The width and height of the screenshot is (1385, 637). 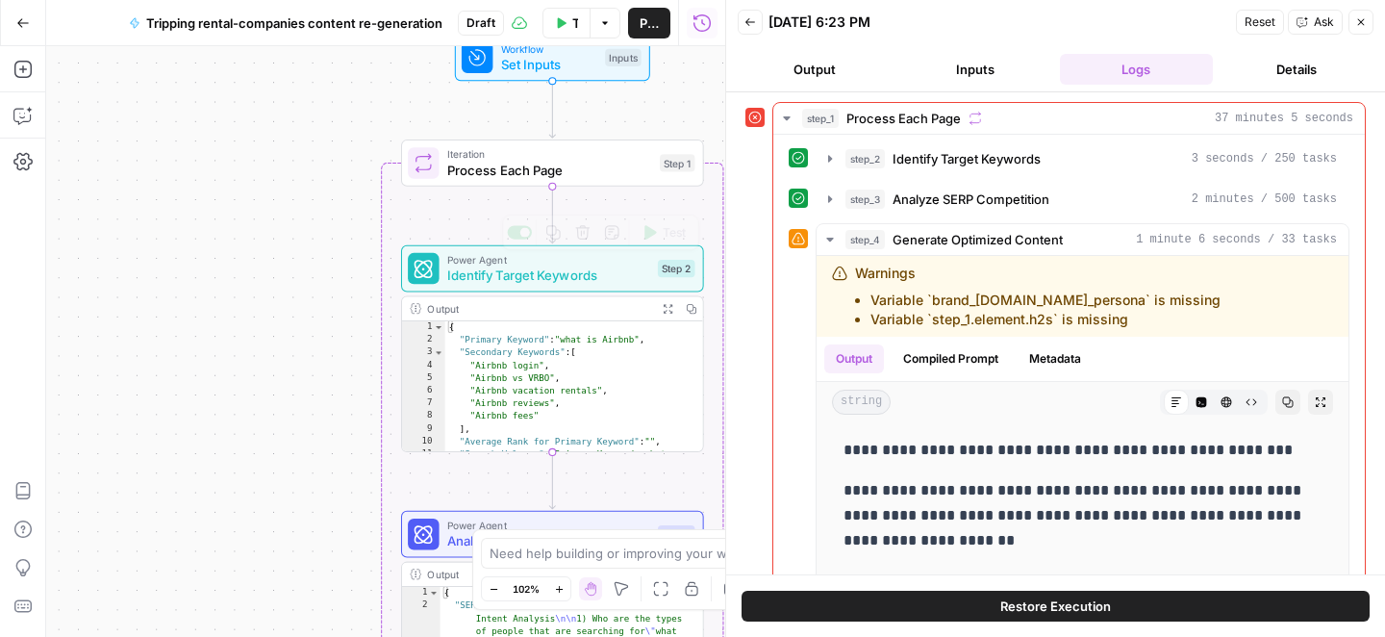 I want to click on span: Tripping rental-companies content re-generation, so click(x=294, y=23).